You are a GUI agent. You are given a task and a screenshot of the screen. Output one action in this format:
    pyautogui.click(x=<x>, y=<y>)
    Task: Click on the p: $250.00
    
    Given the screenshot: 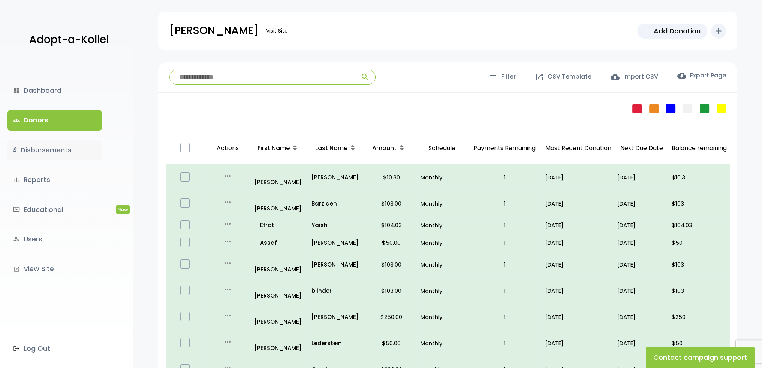 What is the action you would take?
    pyautogui.click(x=391, y=317)
    